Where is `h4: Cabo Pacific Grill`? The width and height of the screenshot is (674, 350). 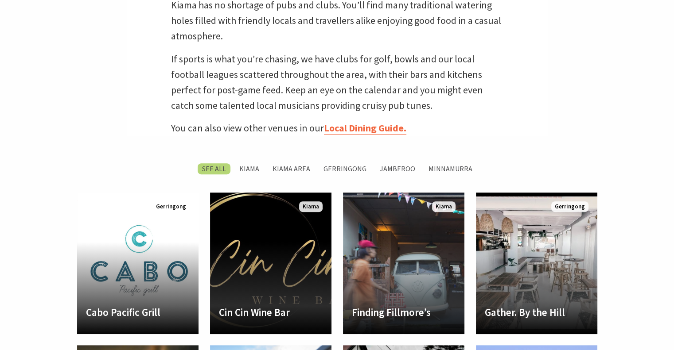 h4: Cabo Pacific Grill is located at coordinates (138, 313).